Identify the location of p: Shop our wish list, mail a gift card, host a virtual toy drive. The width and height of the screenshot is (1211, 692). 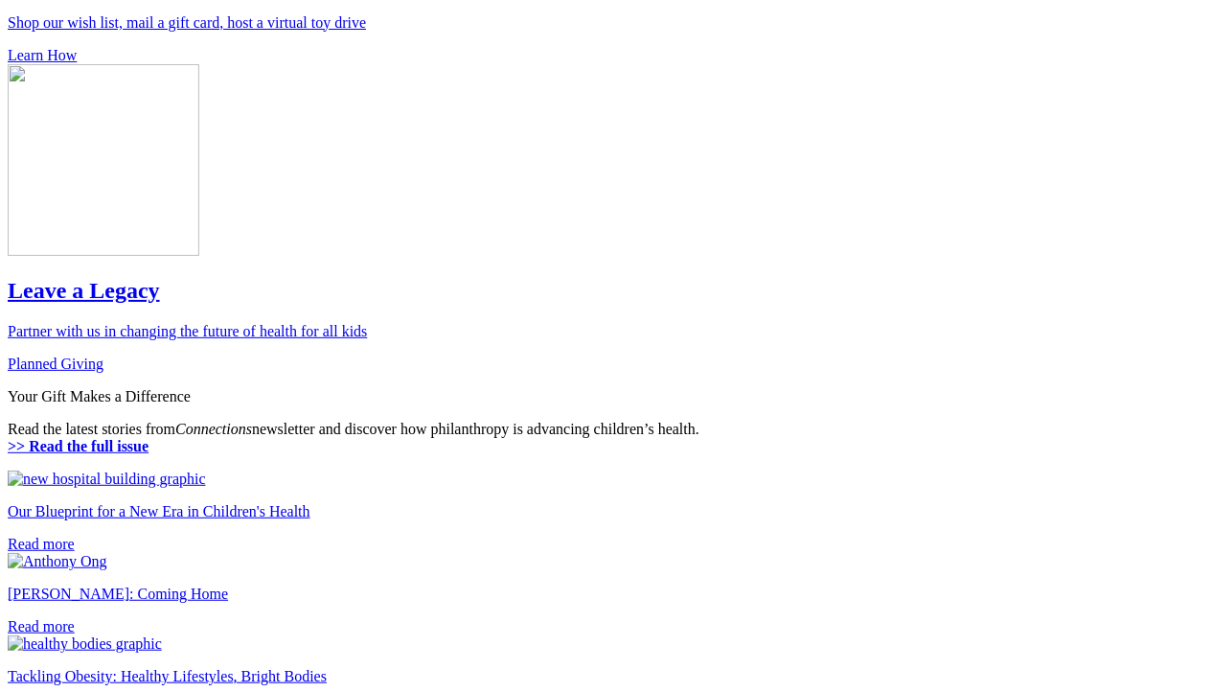
(605, 23).